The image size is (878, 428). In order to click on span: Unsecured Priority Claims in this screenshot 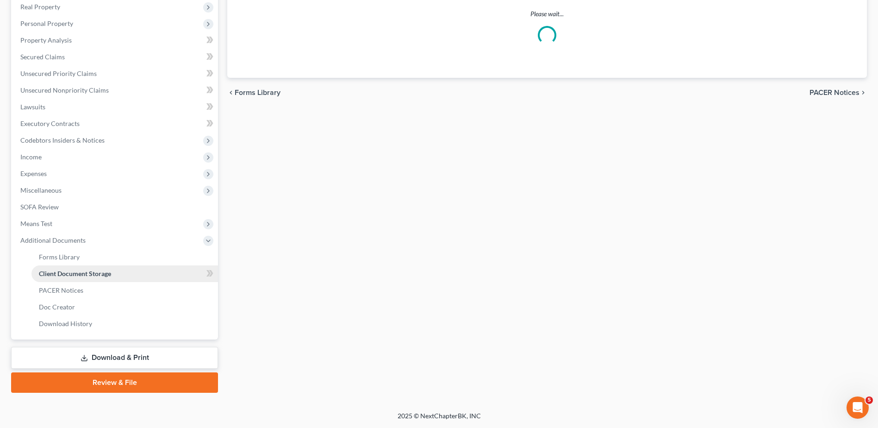, I will do `click(58, 73)`.